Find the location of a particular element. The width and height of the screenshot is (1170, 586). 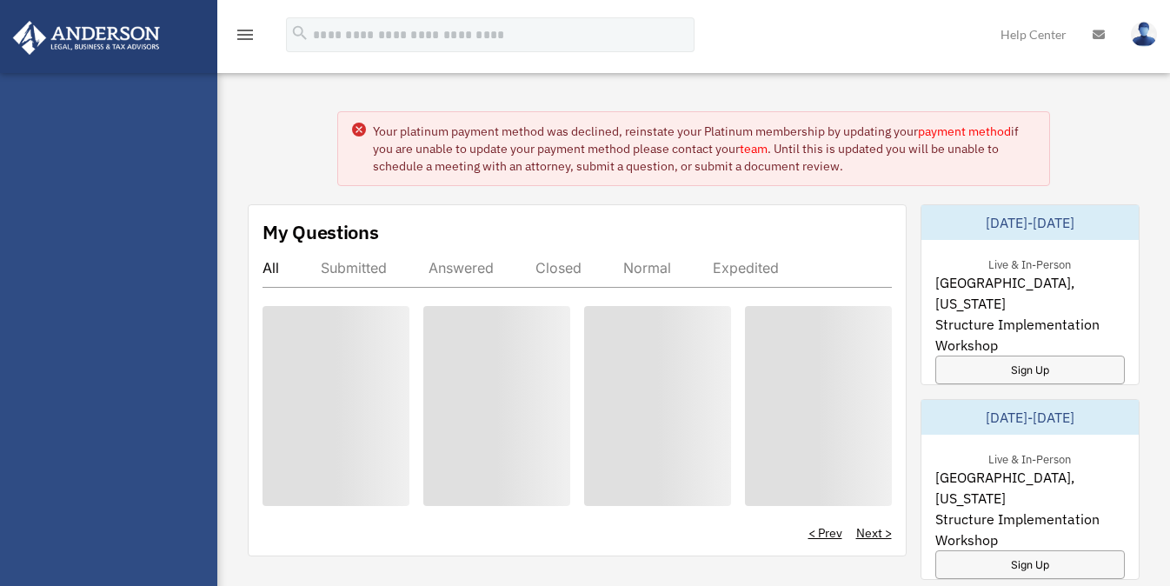

a: payment method is located at coordinates (964, 131).